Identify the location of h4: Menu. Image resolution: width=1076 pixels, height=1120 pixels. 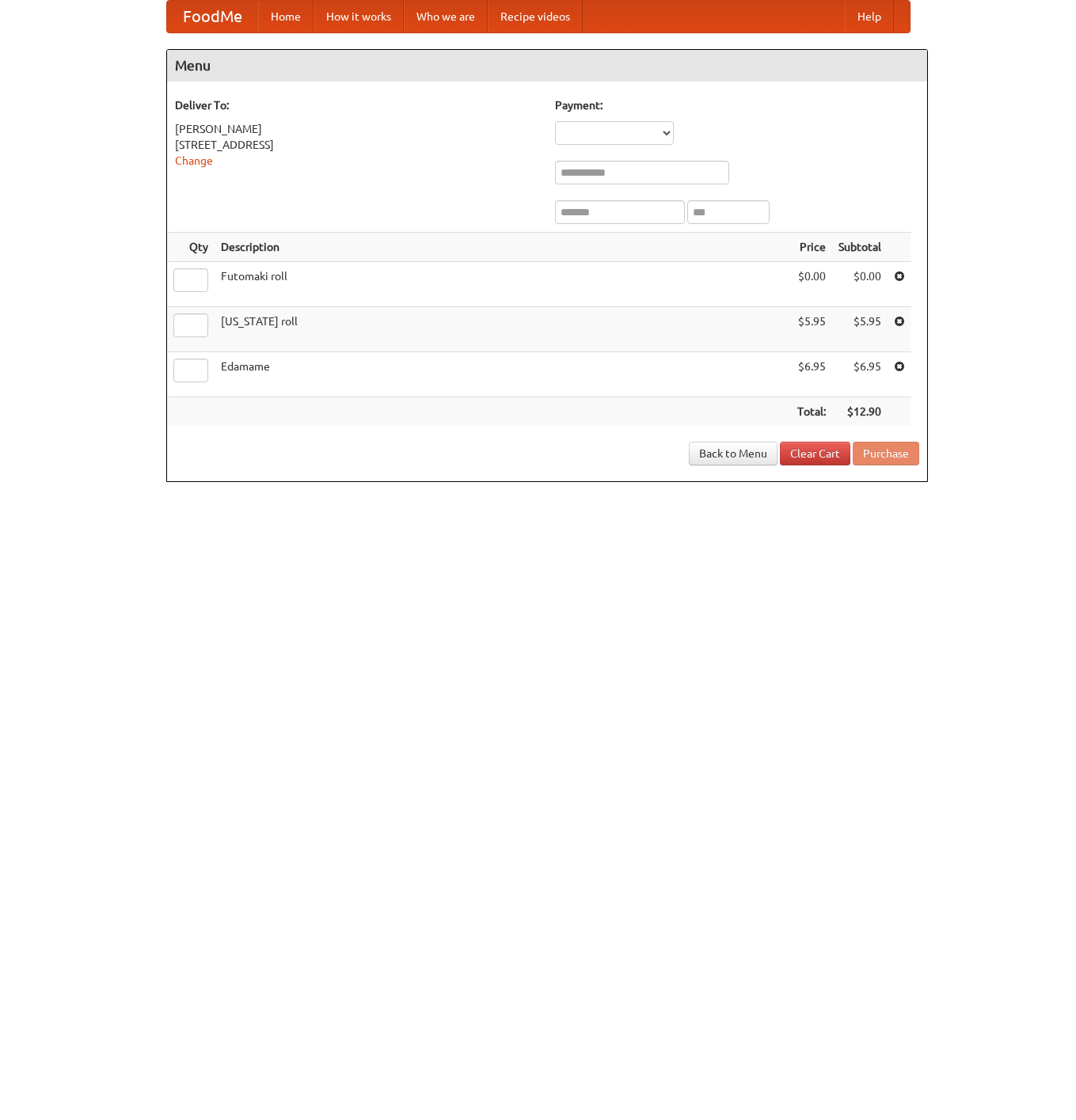
(547, 66).